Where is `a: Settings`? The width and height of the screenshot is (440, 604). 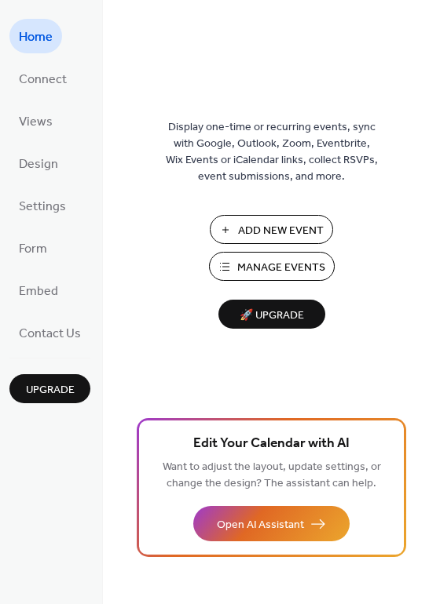 a: Settings is located at coordinates (42, 206).